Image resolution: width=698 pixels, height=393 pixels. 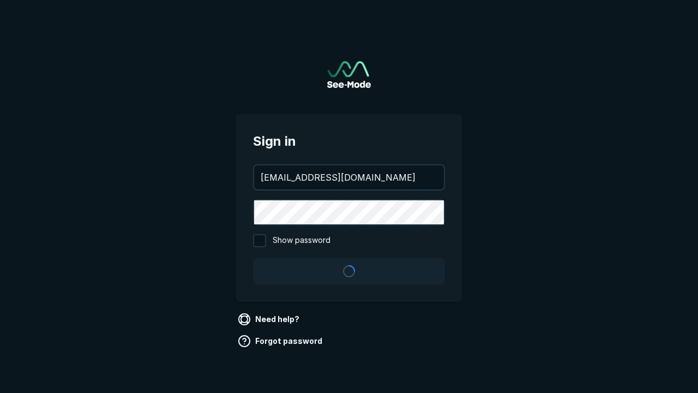 What do you see at coordinates (349, 177) in the screenshot?
I see `input: your@email.com` at bounding box center [349, 177].